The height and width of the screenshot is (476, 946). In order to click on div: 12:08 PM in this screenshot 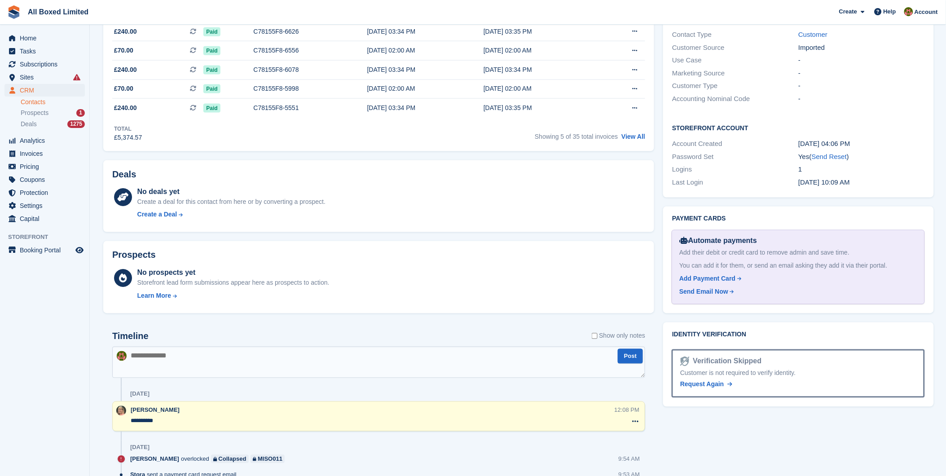, I will do `click(627, 410)`.